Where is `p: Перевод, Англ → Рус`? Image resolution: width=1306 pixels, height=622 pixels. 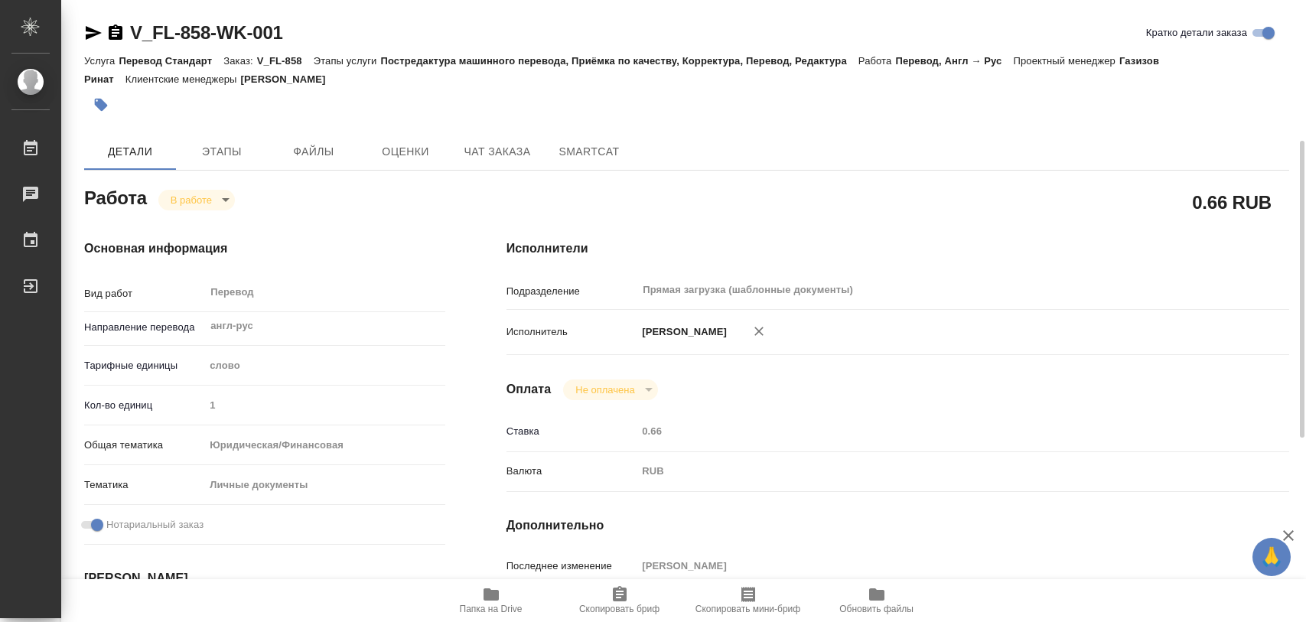
p: Перевод, Англ → Рус is located at coordinates (954, 60).